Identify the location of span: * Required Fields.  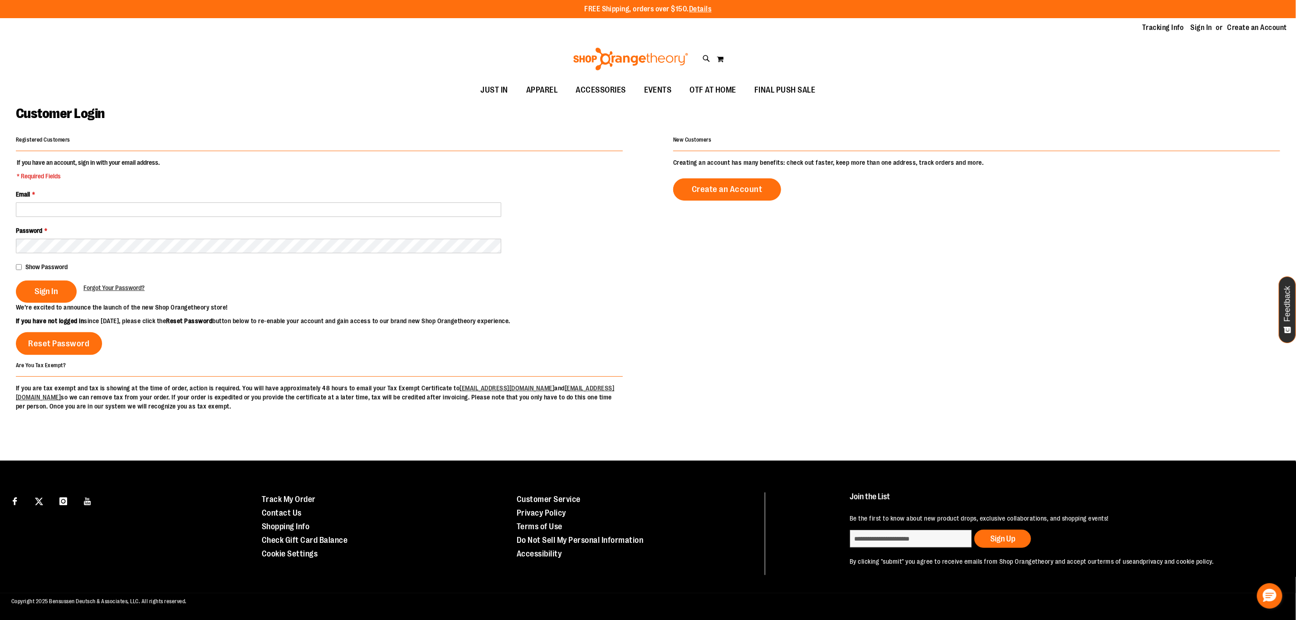
(88, 176).